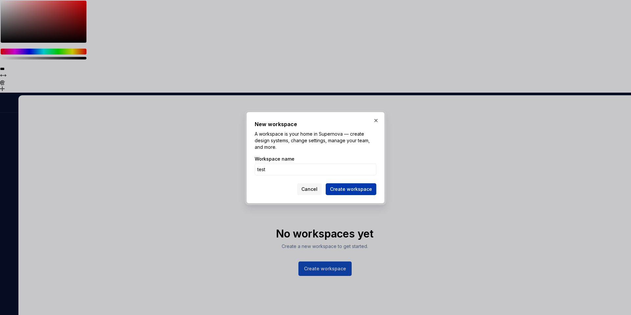 This screenshot has height=315, width=631. What do you see at coordinates (316, 141) in the screenshot?
I see `p: A workspace is your home in Supernova — create design systems, change settings, manage your team,...` at bounding box center [316, 141].